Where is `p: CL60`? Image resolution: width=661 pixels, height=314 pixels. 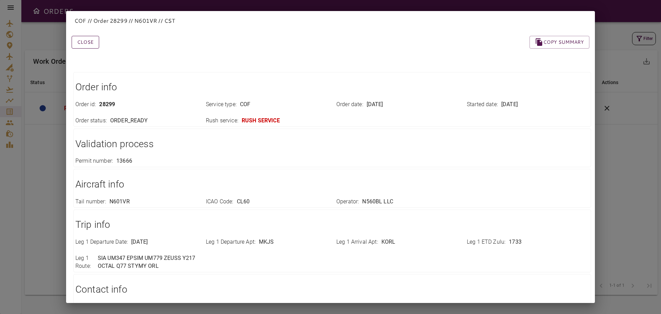 p: CL60 is located at coordinates (244, 202).